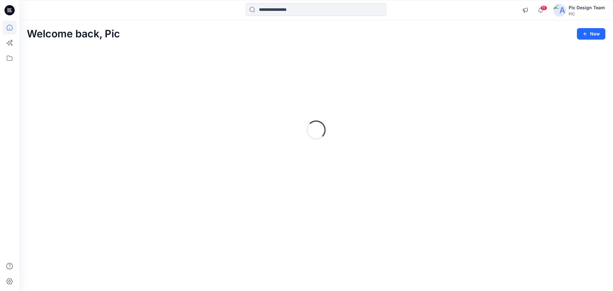 This screenshot has width=613, height=291. I want to click on h2: Welcome back, Pic, so click(73, 34).